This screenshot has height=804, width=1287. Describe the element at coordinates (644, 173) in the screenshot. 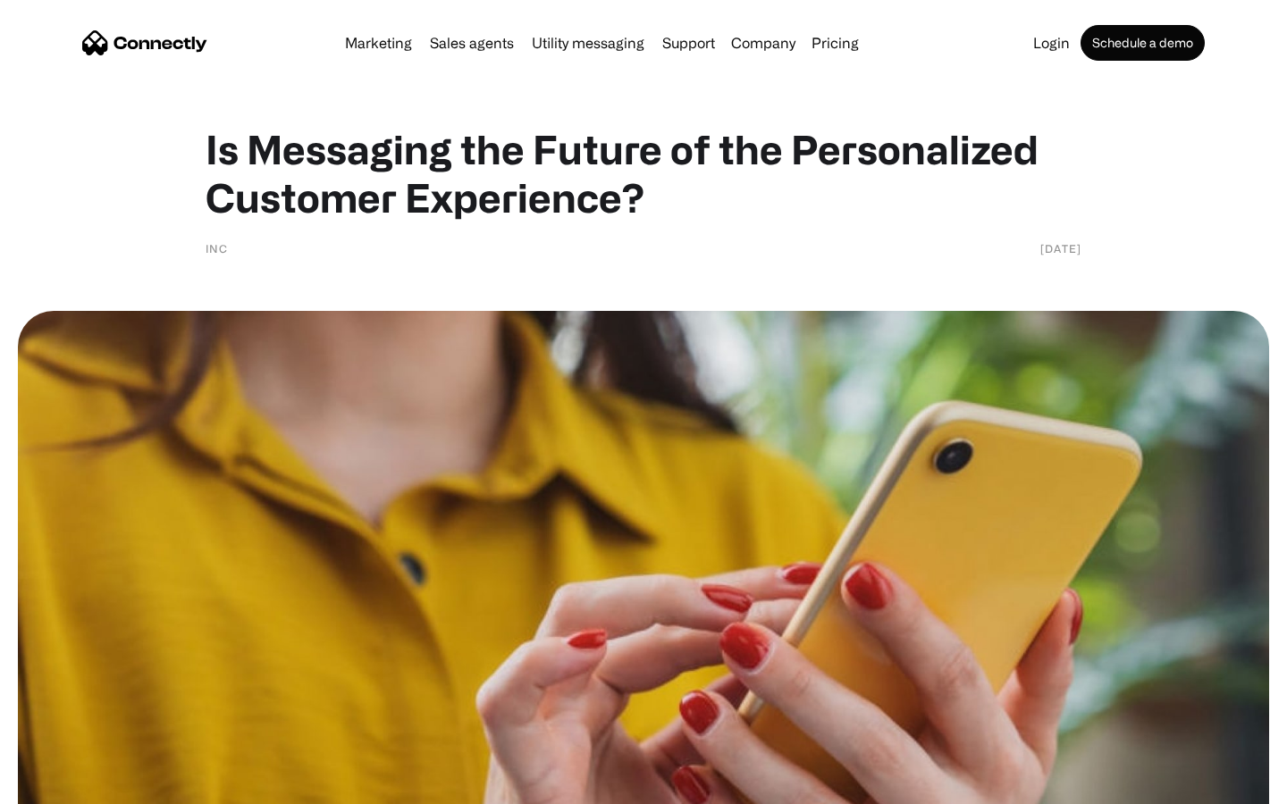

I see `h1: Is Messaging the Future of the Personalized Customer Experience?` at that location.